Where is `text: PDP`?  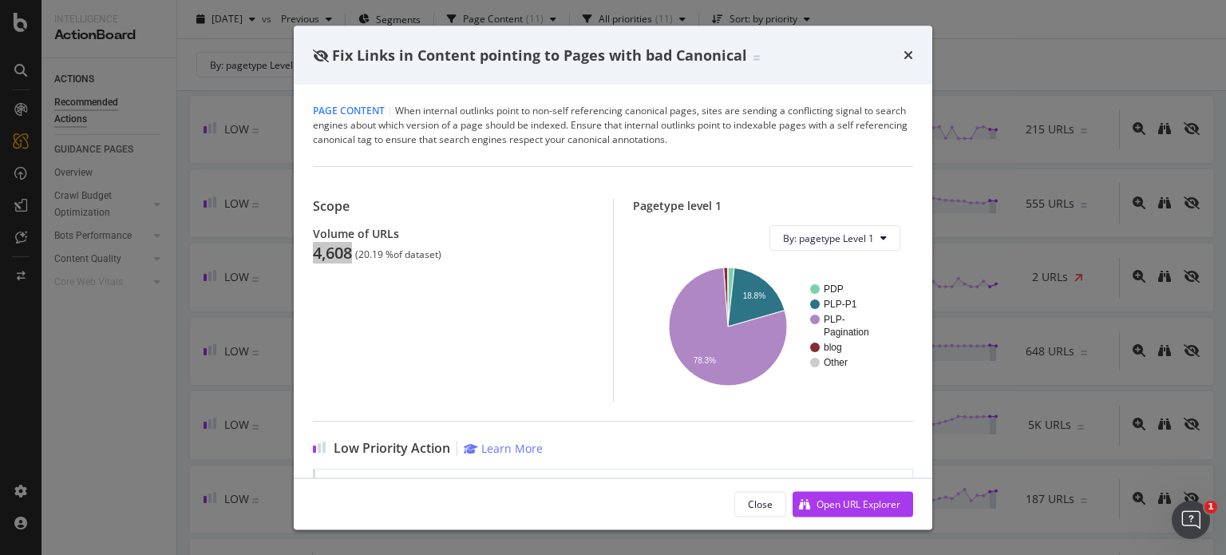 text: PDP is located at coordinates (834, 289).